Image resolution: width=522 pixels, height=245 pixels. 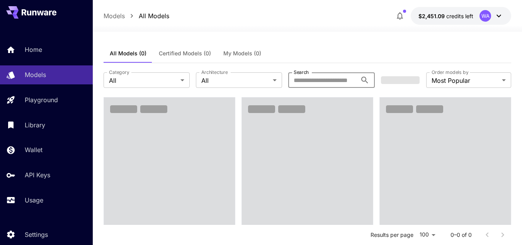 What do you see at coordinates (485, 16) in the screenshot?
I see `div: WA` at bounding box center [485, 16].